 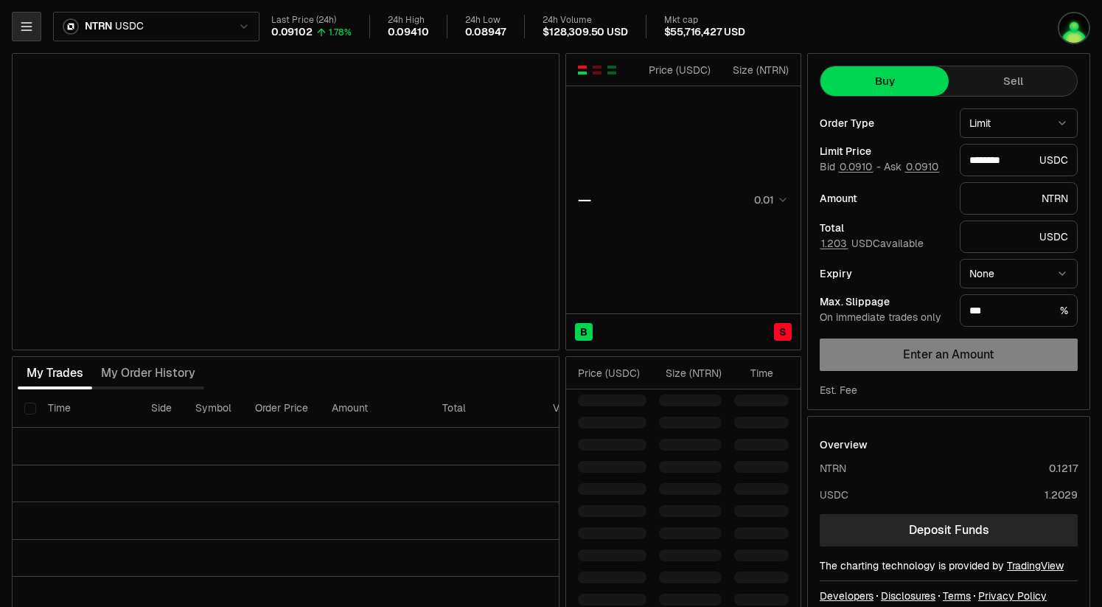 I want to click on span: Bid -, so click(x=850, y=167).